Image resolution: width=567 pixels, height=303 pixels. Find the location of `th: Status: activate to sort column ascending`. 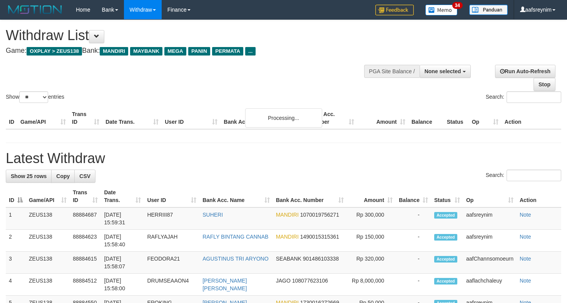

th: Status: activate to sort column ascending is located at coordinates (447, 196).